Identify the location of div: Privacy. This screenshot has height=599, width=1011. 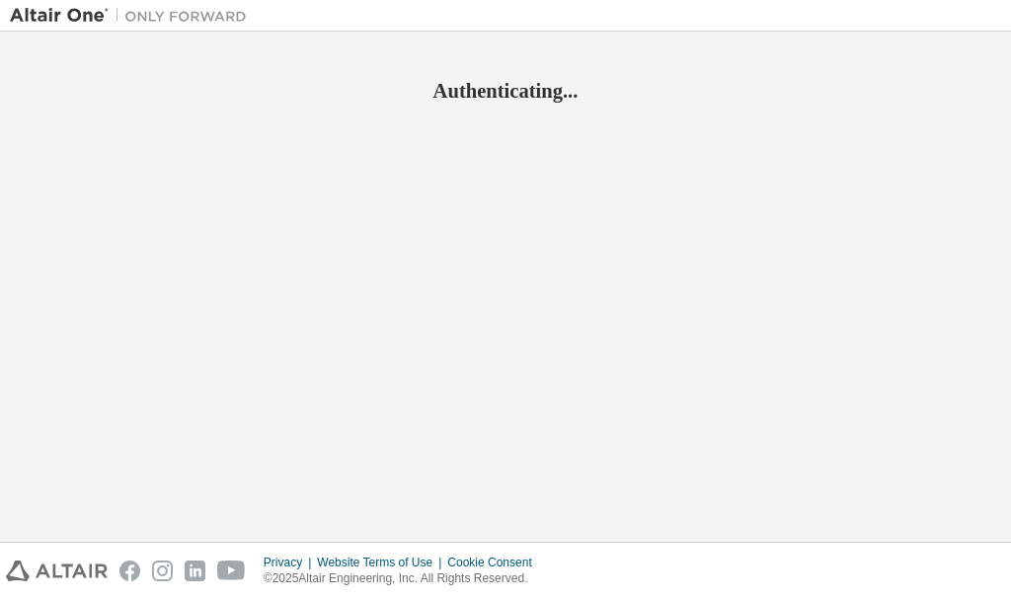
(290, 563).